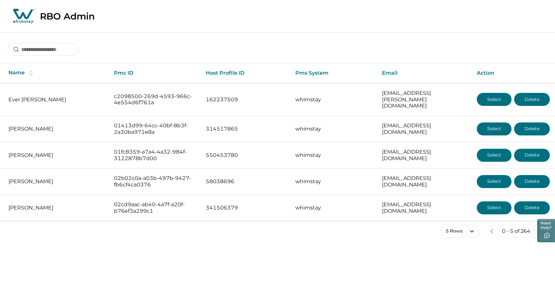 Image resolution: width=555 pixels, height=291 pixels. Describe the element at coordinates (492, 231) in the screenshot. I see `button: previous page` at that location.